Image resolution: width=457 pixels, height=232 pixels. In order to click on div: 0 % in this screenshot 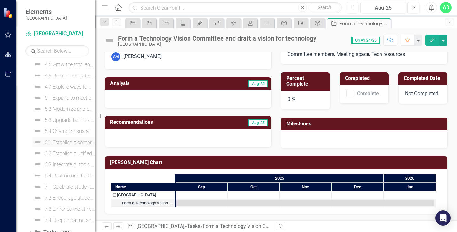, I will do `click(305, 100)`.